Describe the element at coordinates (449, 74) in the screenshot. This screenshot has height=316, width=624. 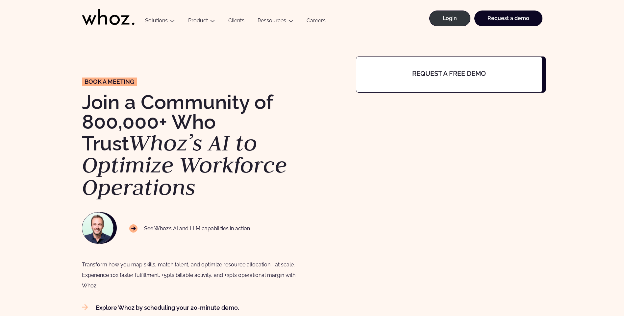
I see `h4: Request a free demo` at that location.